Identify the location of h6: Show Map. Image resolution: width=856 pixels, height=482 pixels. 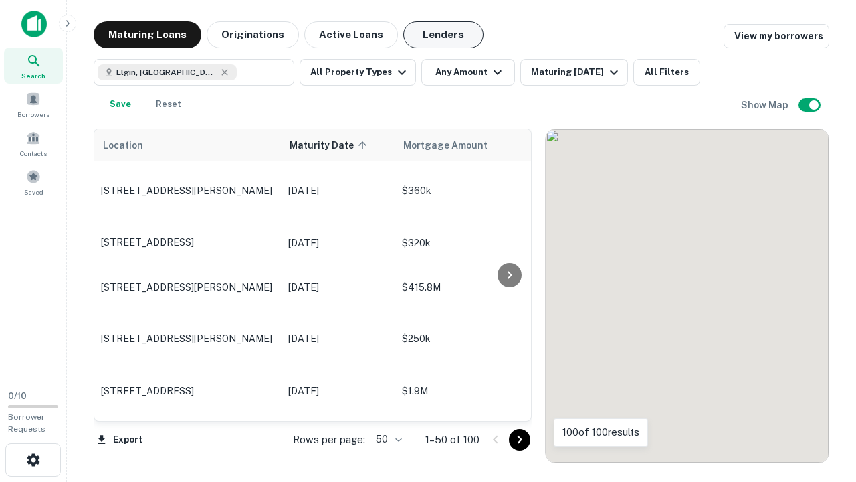
(766, 105).